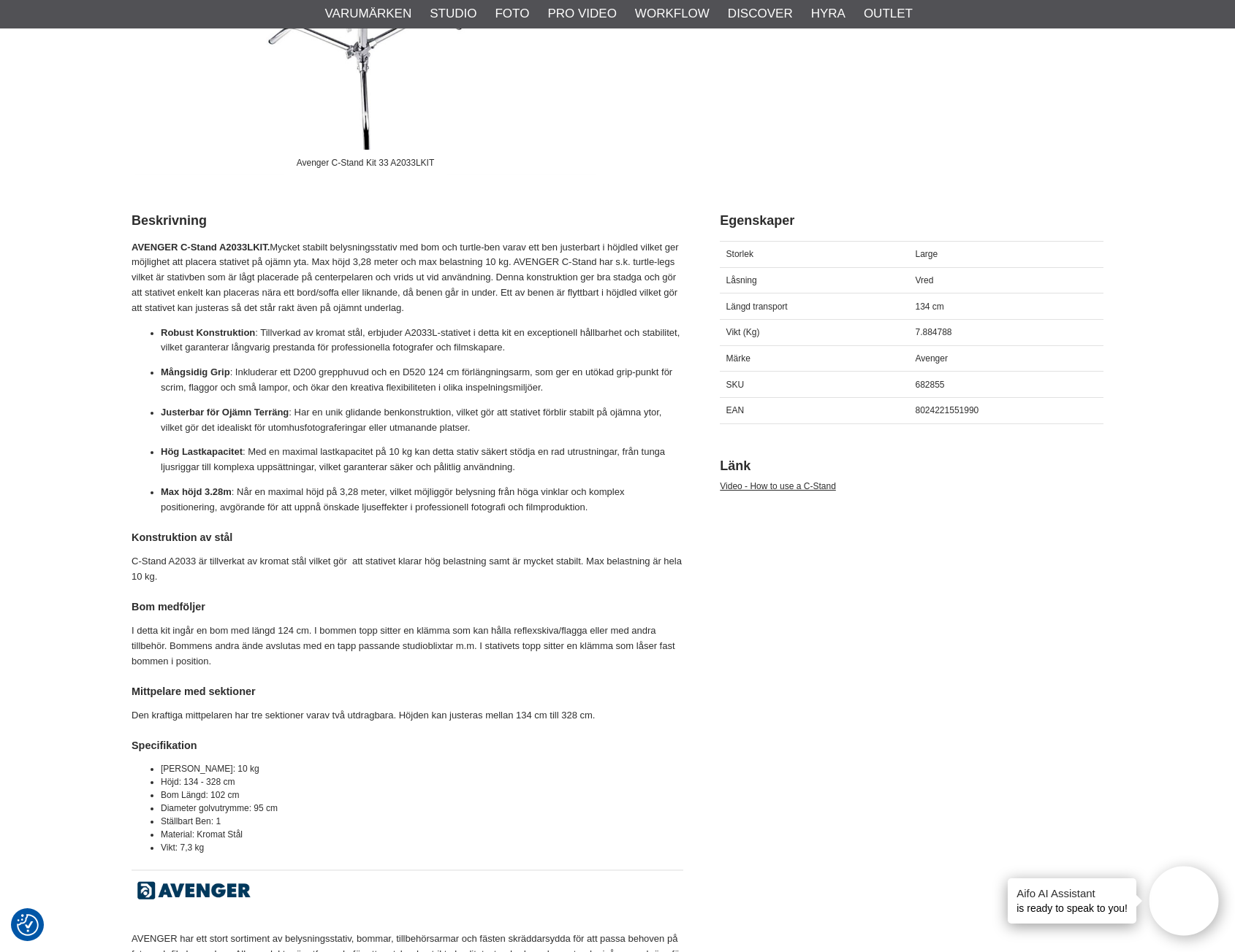 This screenshot has height=952, width=1235. I want to click on span: Vikt (Kg), so click(743, 333).